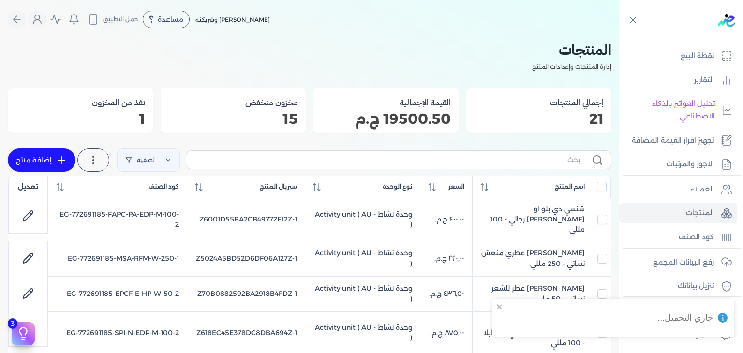 Image resolution: width=743 pixels, height=353 pixels. I want to click on p: 21, so click(539, 119).